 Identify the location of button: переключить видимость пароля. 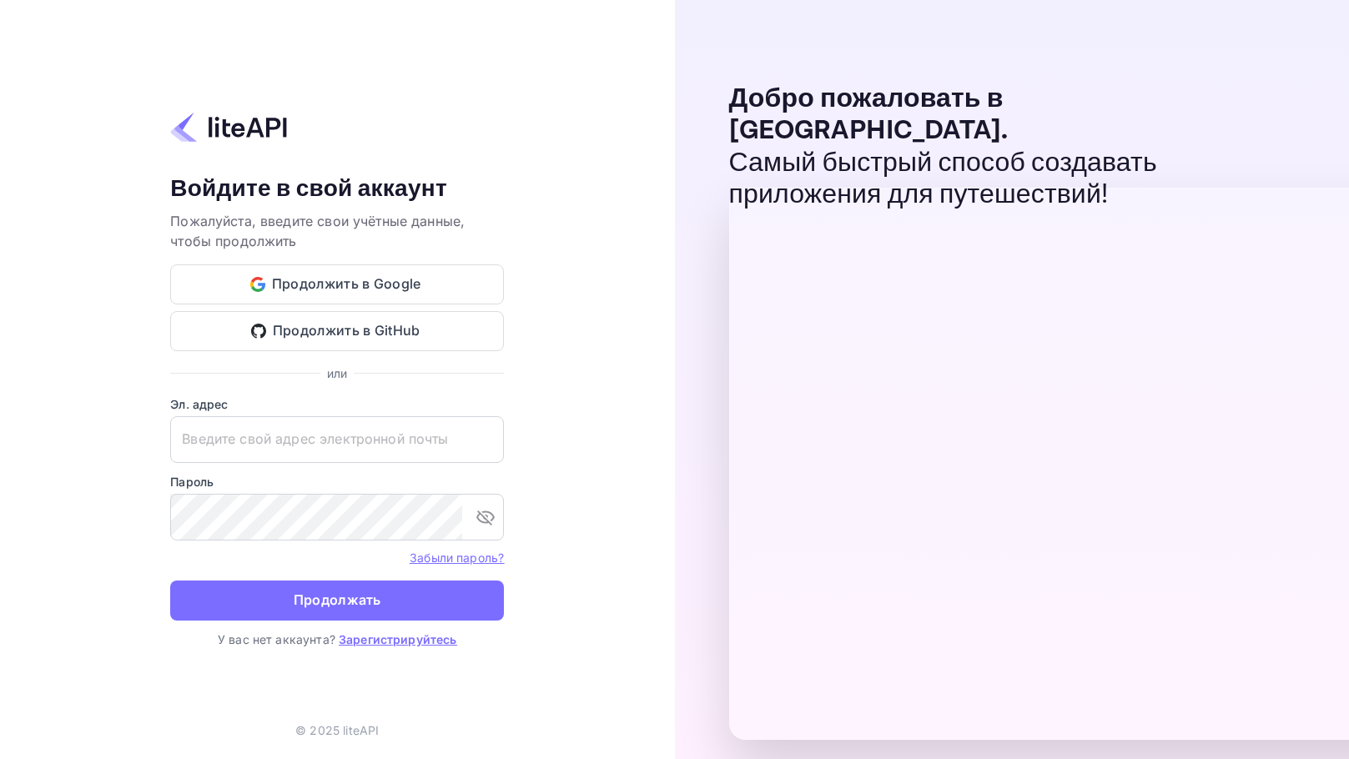
(486, 517).